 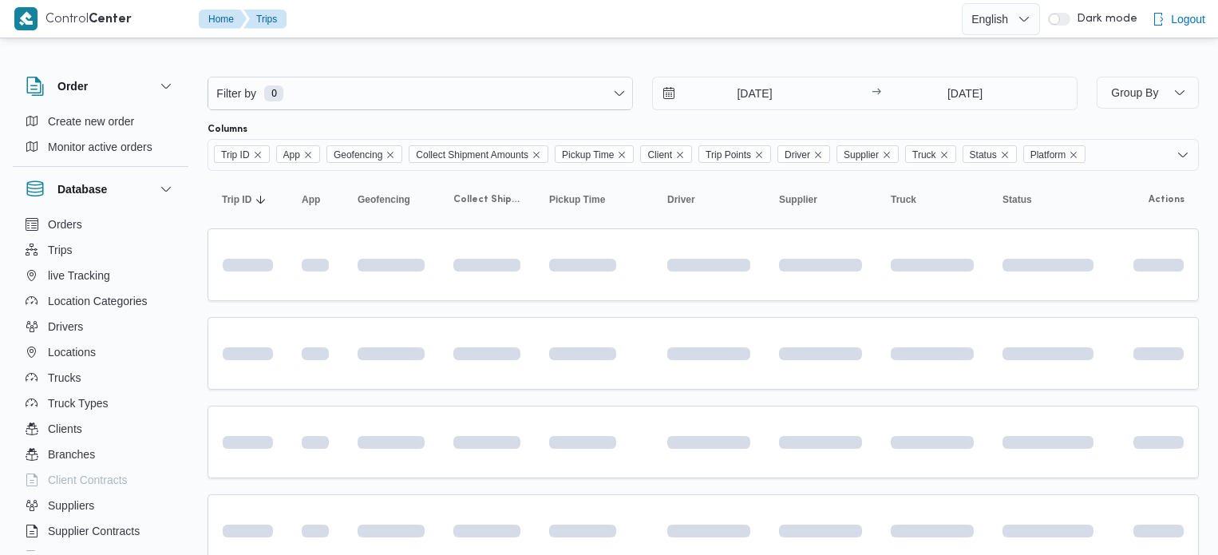 I want to click on span: Truck Types, so click(x=77, y=403).